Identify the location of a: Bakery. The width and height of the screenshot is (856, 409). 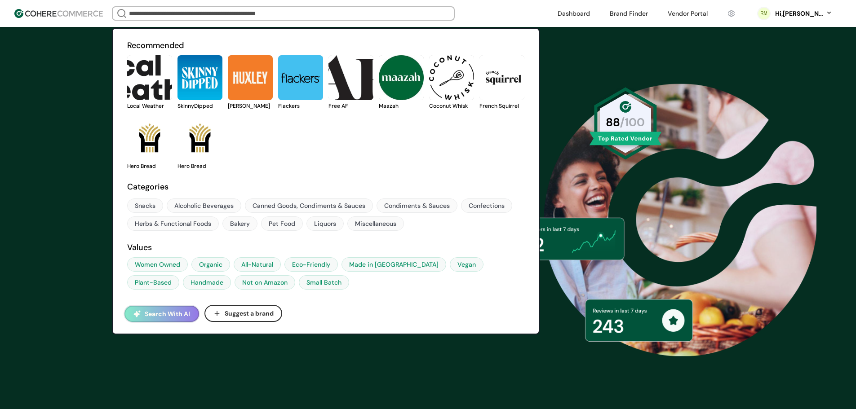
(240, 224).